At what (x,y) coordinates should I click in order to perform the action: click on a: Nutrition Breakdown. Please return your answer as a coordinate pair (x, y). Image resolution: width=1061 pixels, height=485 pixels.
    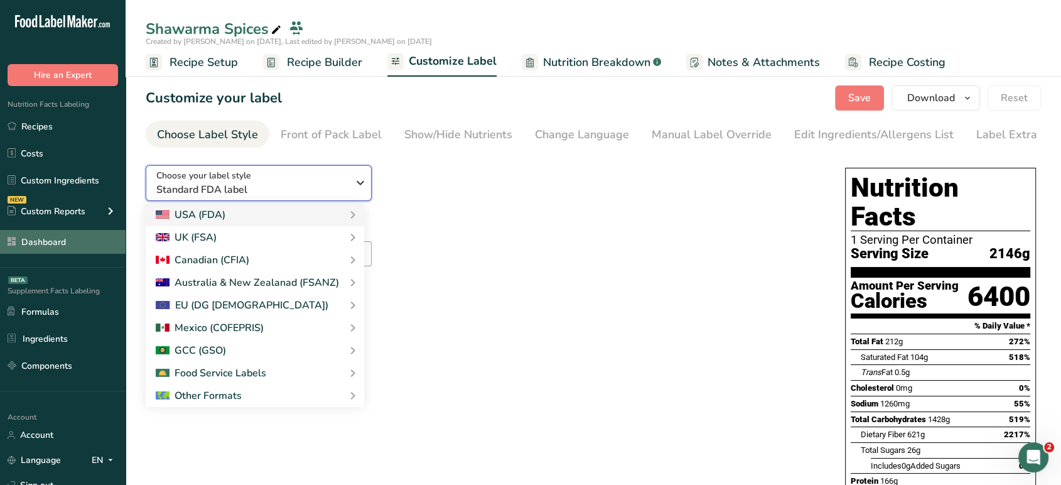
    Looking at the image, I should click on (591, 62).